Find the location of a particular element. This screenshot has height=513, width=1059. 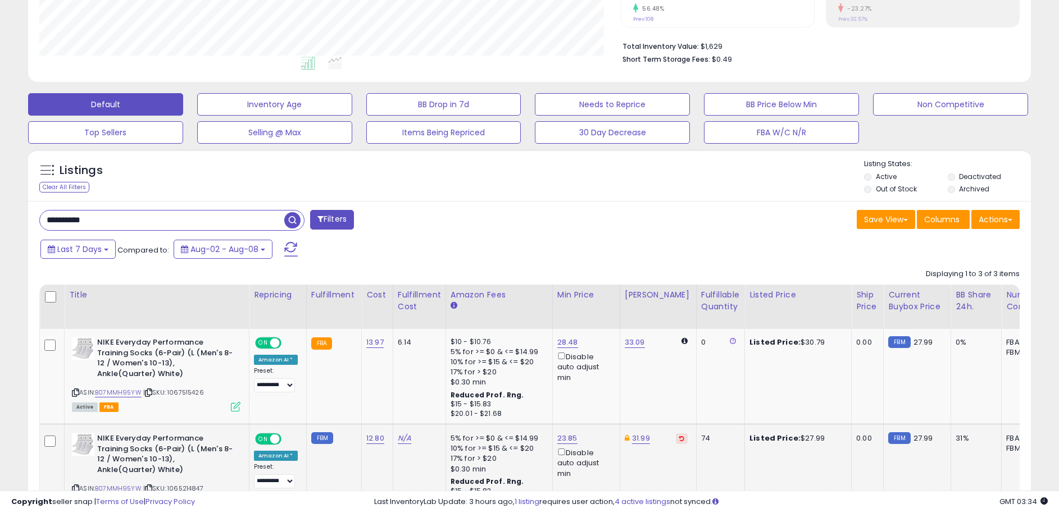

div: 17% for > $20 is located at coordinates (497, 459).